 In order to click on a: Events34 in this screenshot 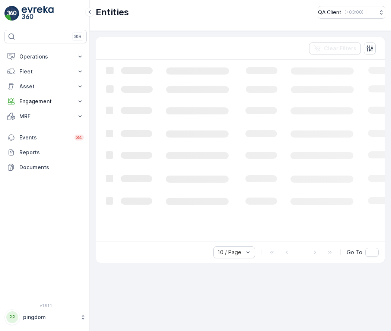, I will do `click(45, 138)`.